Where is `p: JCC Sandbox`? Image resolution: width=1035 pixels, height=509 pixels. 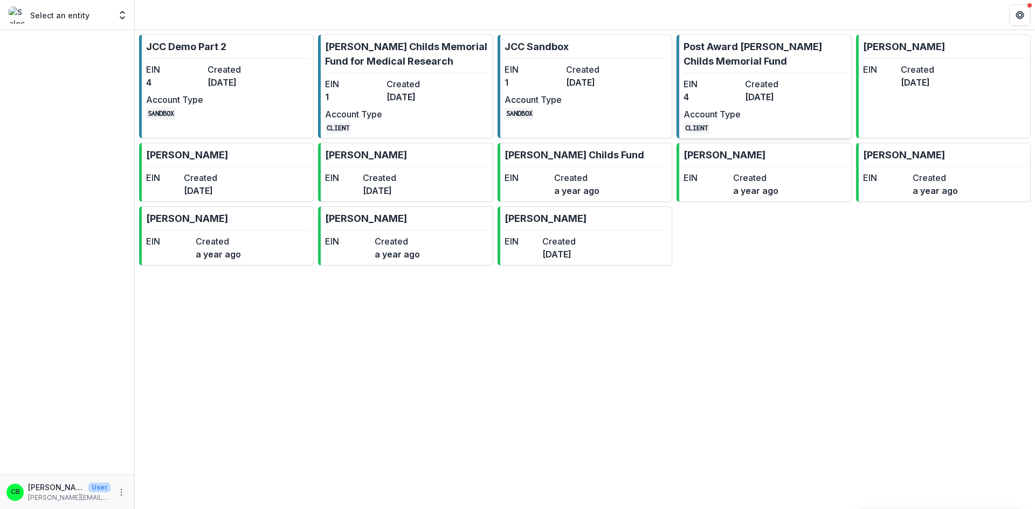
p: JCC Sandbox is located at coordinates (536, 46).